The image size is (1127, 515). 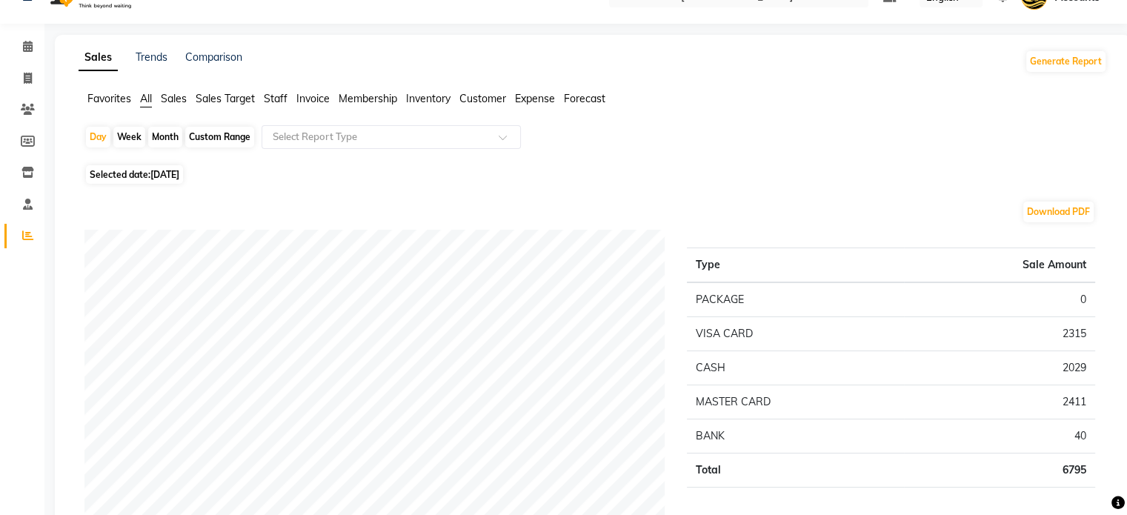 I want to click on td: 2411, so click(x=999, y=402).